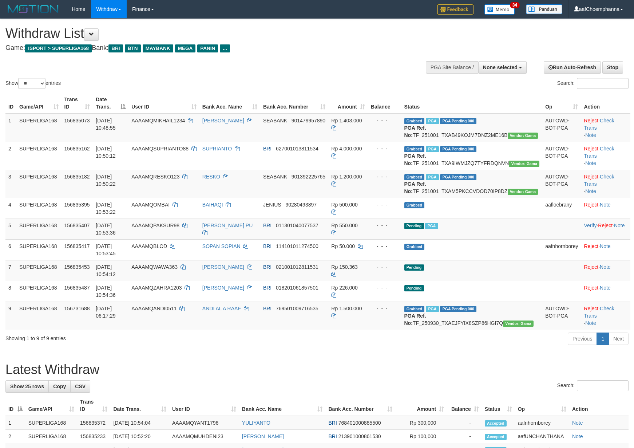 This screenshot has height=448, width=634. What do you see at coordinates (599, 405) in the screenshot?
I see `th: Action` at bounding box center [599, 405].